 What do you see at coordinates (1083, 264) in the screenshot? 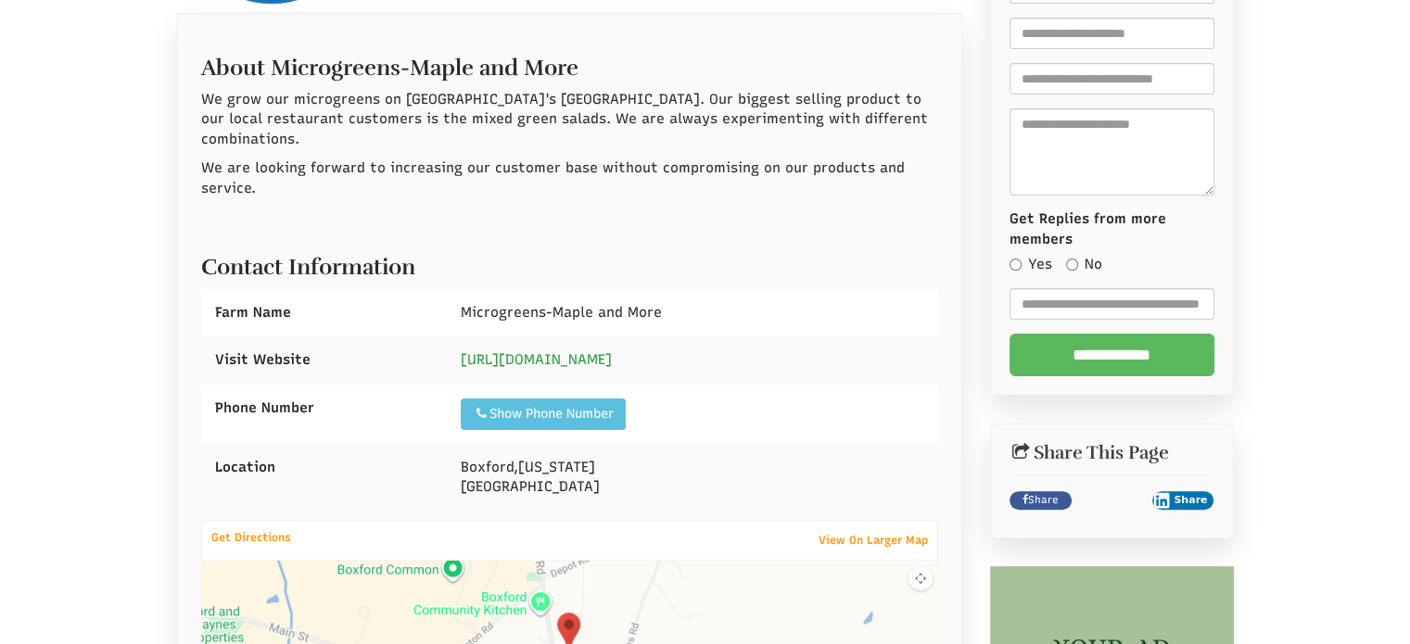
I see `label: No` at bounding box center [1083, 264].